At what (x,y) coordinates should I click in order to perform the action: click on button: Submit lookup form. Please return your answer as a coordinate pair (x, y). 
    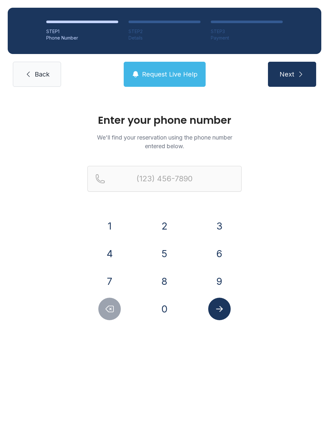
    Looking at the image, I should click on (220, 309).